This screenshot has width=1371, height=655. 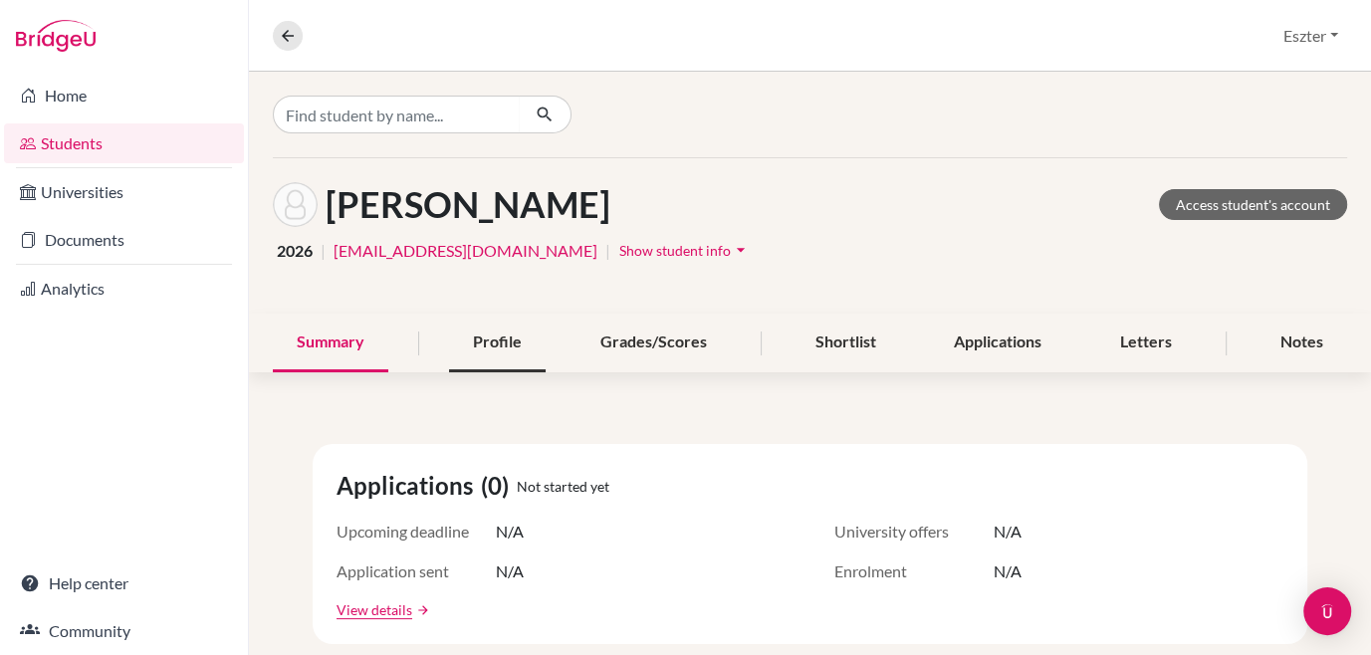 What do you see at coordinates (685, 250) in the screenshot?
I see `button: Show student infoarrow_drop_down` at bounding box center [685, 250].